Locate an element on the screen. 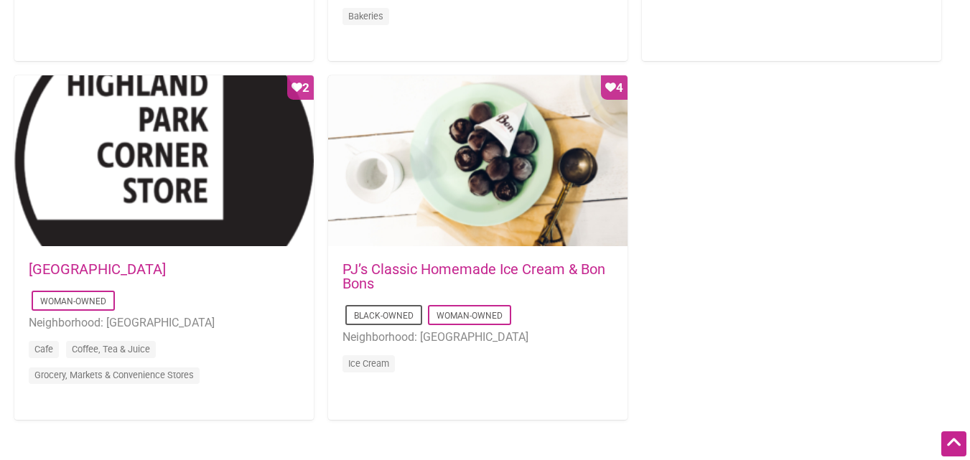 The height and width of the screenshot is (460, 970). a: PJ’s Classic Homemade Ice Cream & Bon Bons is located at coordinates (474, 276).